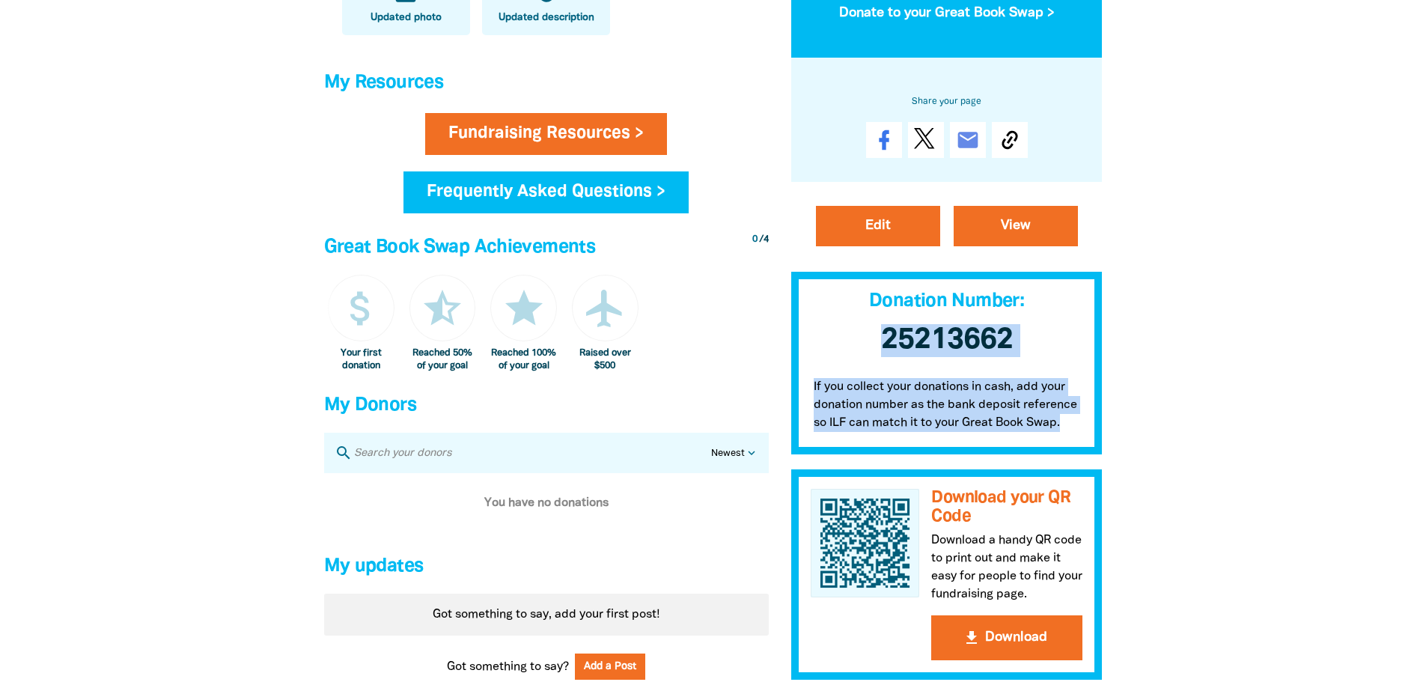 The image size is (1426, 682). What do you see at coordinates (761, 240) in the screenshot?
I see `div: / 4` at bounding box center [761, 240].